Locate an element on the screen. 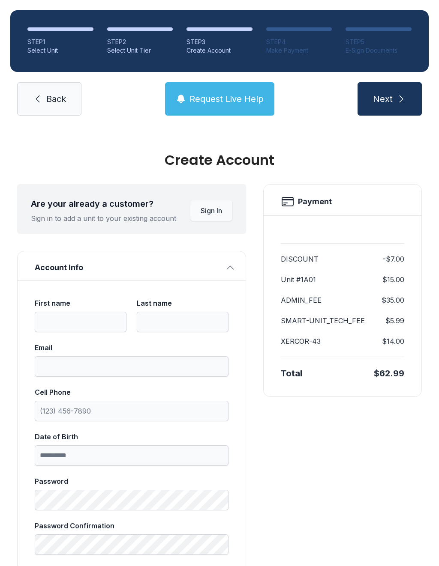 The width and height of the screenshot is (439, 566). div: Sign in to add a unit to your existing account is located at coordinates (103, 218).